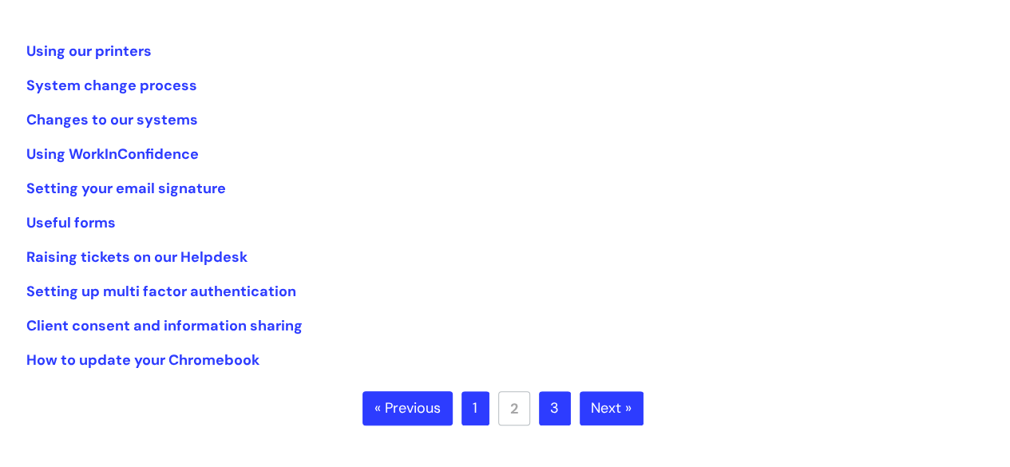  I want to click on a: Useful forms, so click(71, 223).